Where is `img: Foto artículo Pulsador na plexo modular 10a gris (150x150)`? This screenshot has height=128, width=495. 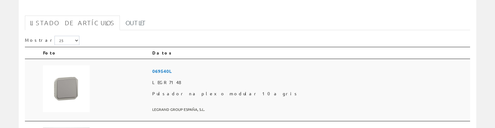
img: Foto artículo Pulsador na plexo modular 10a gris (150x150) is located at coordinates (66, 89).